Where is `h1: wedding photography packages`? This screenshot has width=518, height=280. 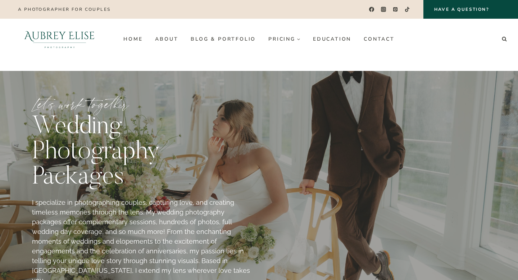
h1: wedding photography packages is located at coordinates (143, 153).